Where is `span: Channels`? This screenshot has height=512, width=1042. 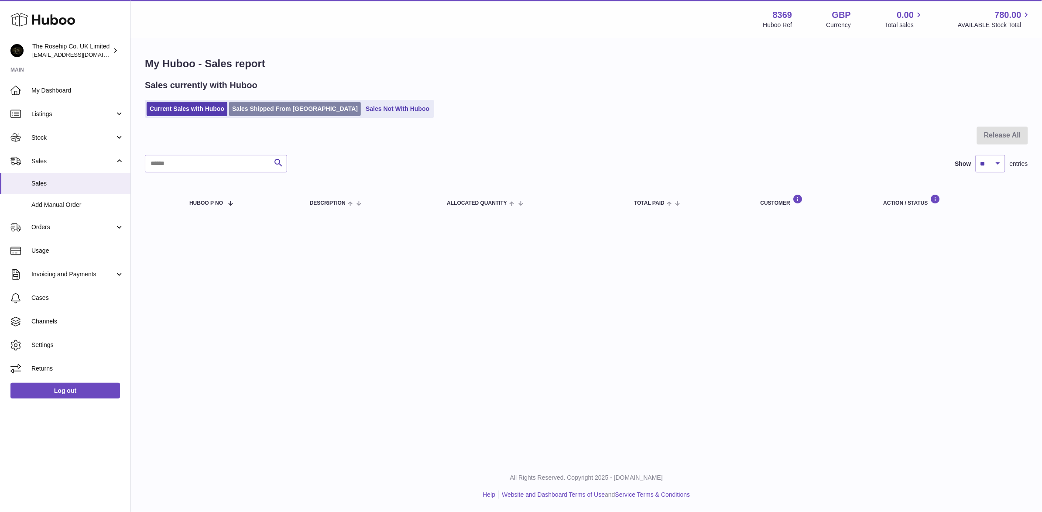 span: Channels is located at coordinates (78, 321).